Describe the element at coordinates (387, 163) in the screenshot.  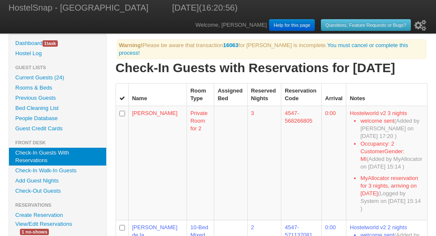
I see `td: Hostelworld v2 3 nights` at that location.